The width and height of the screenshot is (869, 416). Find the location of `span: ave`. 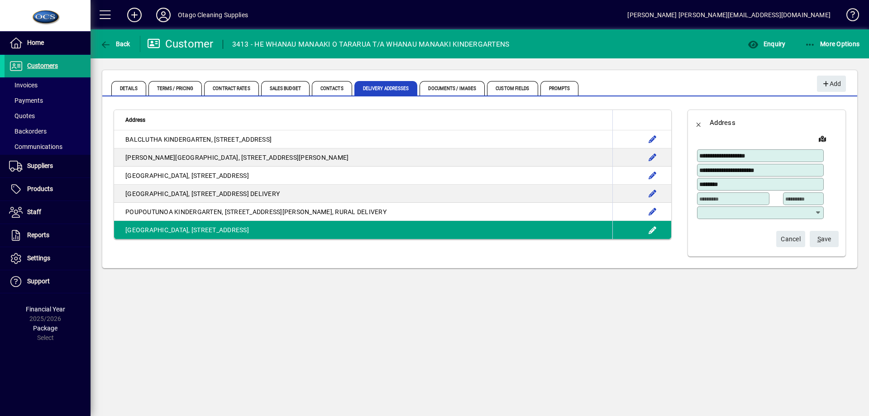

span: ave is located at coordinates (824, 239).